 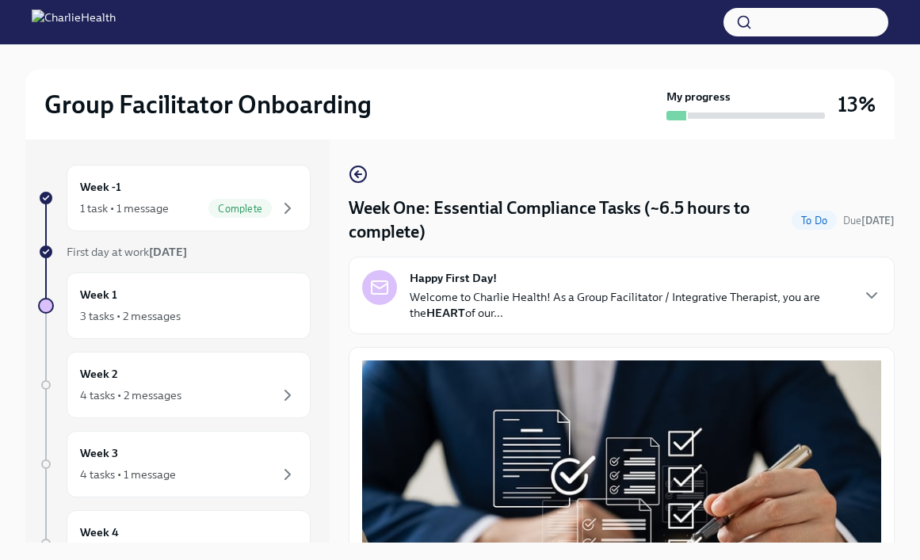 I want to click on strong: My progress, so click(x=698, y=97).